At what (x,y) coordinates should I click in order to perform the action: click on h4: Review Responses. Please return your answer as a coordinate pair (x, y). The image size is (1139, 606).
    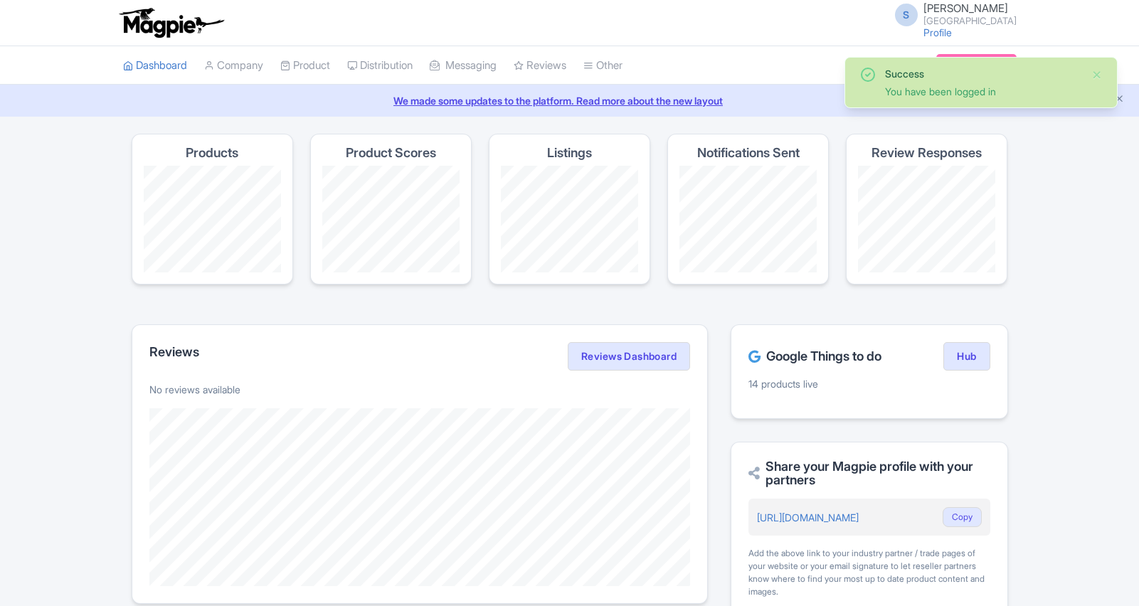
    Looking at the image, I should click on (926, 153).